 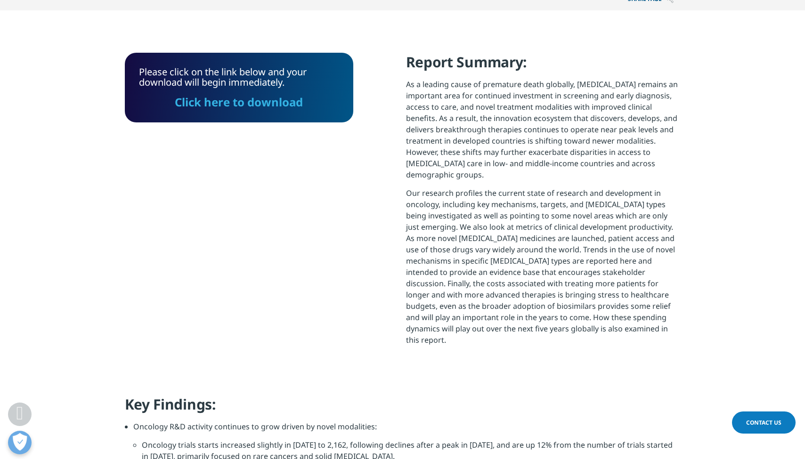 What do you see at coordinates (763, 422) in the screenshot?
I see `span: Contact Us` at bounding box center [763, 422].